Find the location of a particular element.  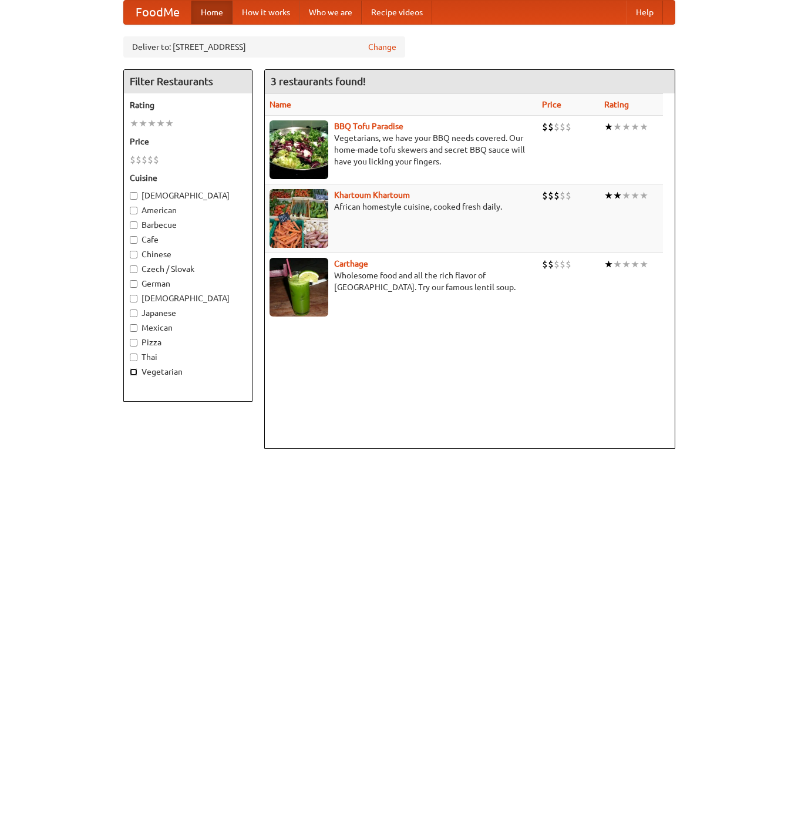

a: BBQ Tofu Paradise is located at coordinates (369, 126).